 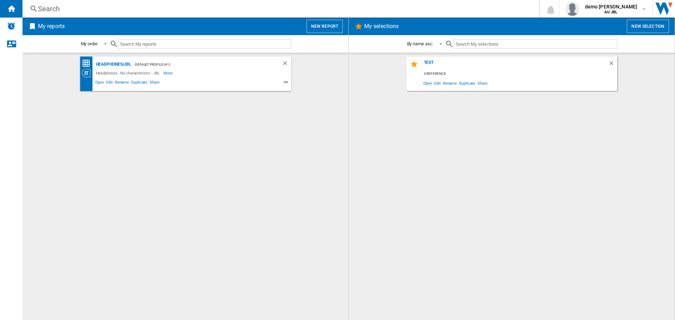 What do you see at coordinates (113, 64) in the screenshot?
I see `div: Headphones/JBL` at bounding box center [113, 64].